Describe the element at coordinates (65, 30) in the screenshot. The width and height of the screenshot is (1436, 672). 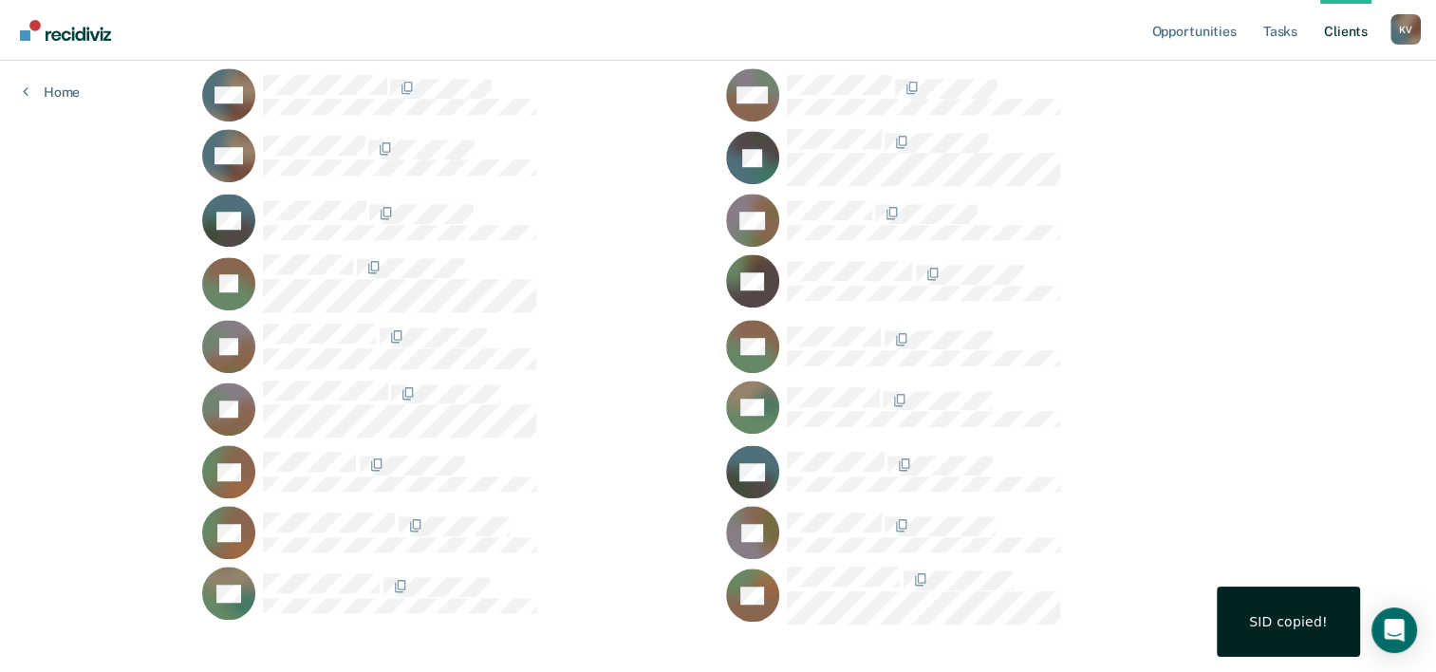
I see `img: Recidiviz` at that location.